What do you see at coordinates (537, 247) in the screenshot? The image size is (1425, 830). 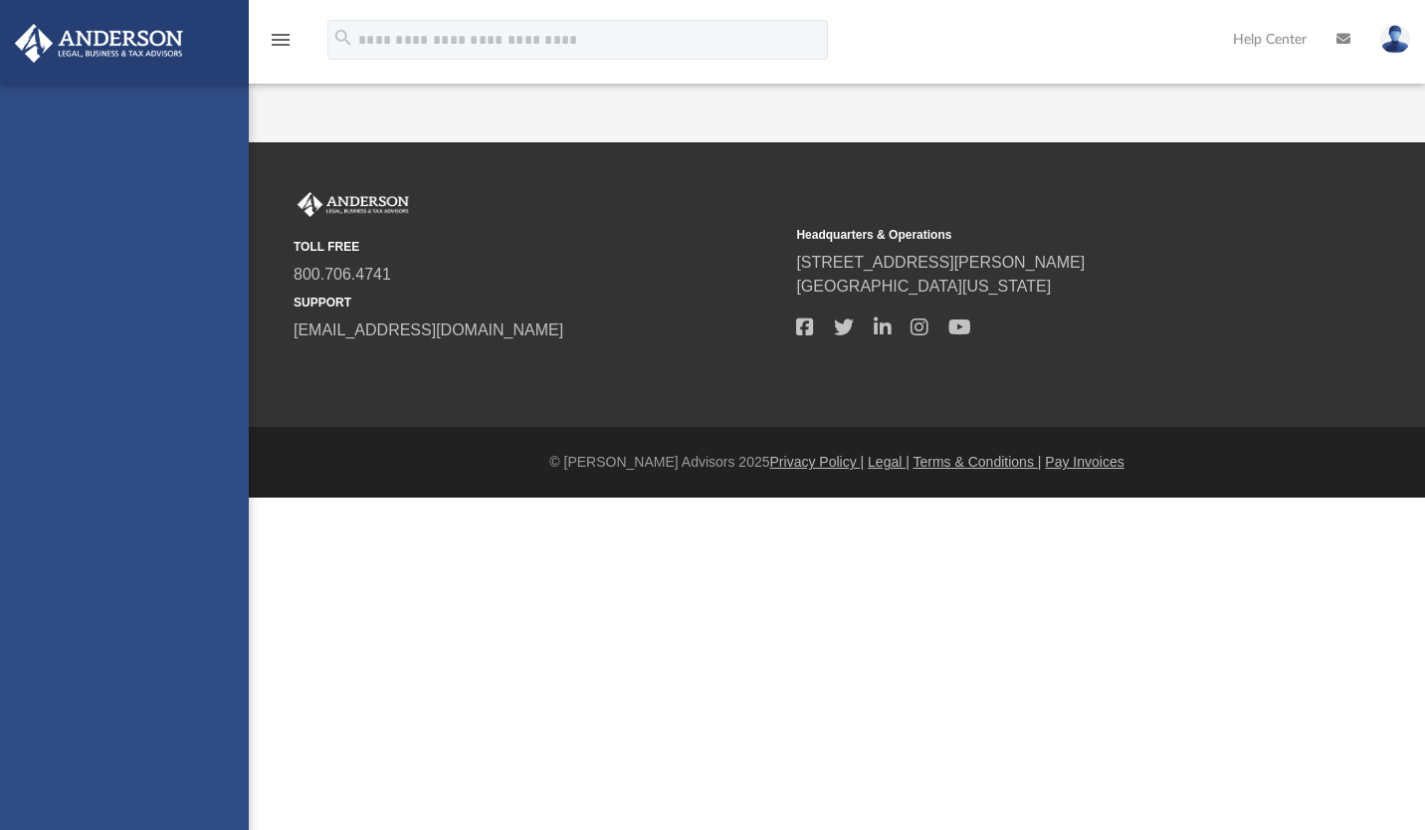 I see `small: TOLL FREE` at bounding box center [537, 247].